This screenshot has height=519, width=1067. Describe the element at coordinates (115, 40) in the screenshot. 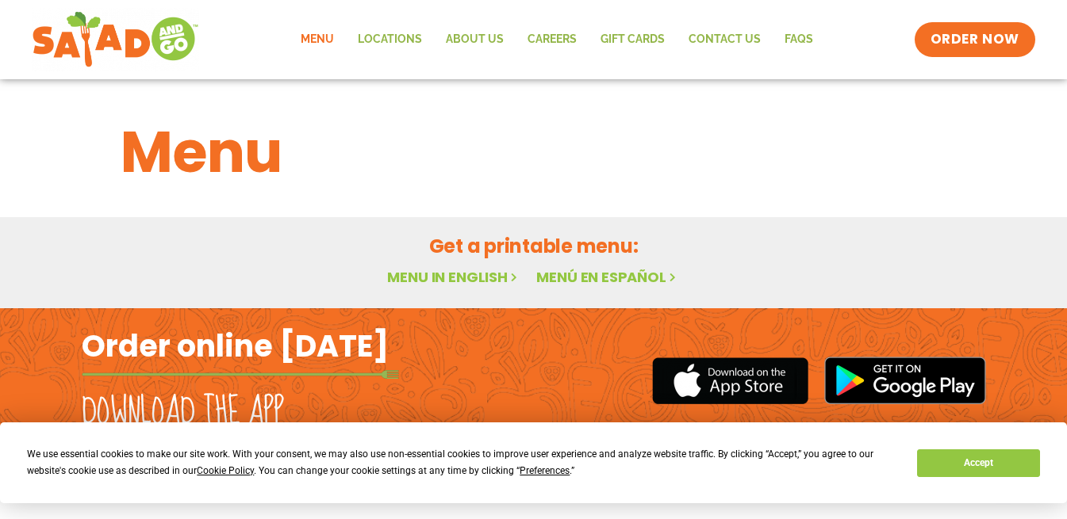

I see `img: new-SAG-logo-768×292` at that location.